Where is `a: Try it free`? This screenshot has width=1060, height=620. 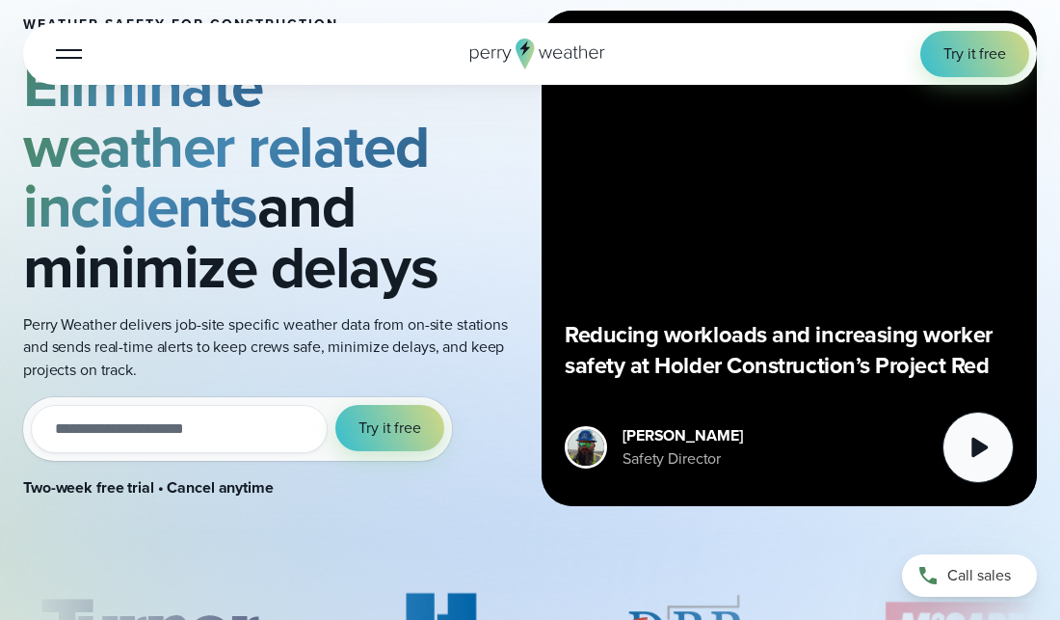
a: Try it free is located at coordinates (974, 54).